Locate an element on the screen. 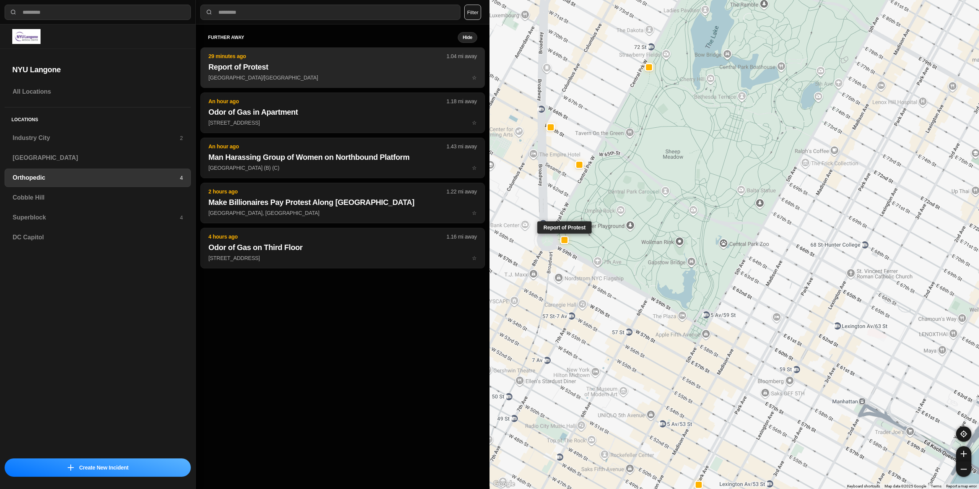  h2: Odor of Gas on Third Floor is located at coordinates (343, 247).